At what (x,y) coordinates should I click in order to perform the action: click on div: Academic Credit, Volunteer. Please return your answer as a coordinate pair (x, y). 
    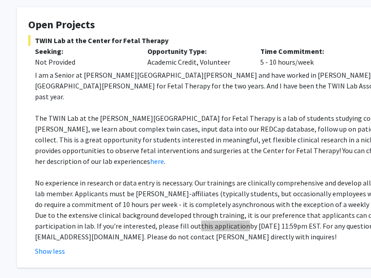
    Looking at the image, I should click on (197, 57).